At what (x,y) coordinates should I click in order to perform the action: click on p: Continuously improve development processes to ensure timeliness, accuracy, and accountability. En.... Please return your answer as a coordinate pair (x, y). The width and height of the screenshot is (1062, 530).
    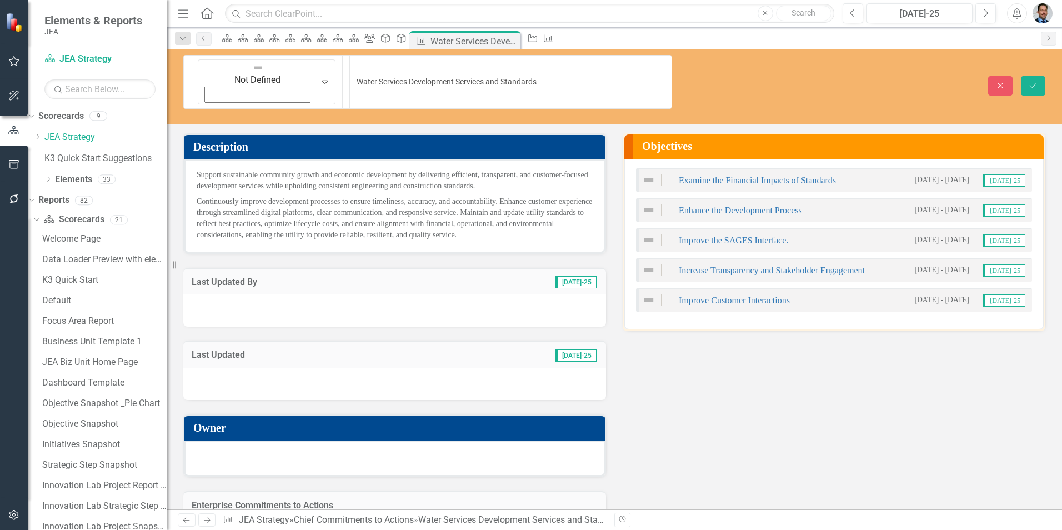
    Looking at the image, I should click on (394, 217).